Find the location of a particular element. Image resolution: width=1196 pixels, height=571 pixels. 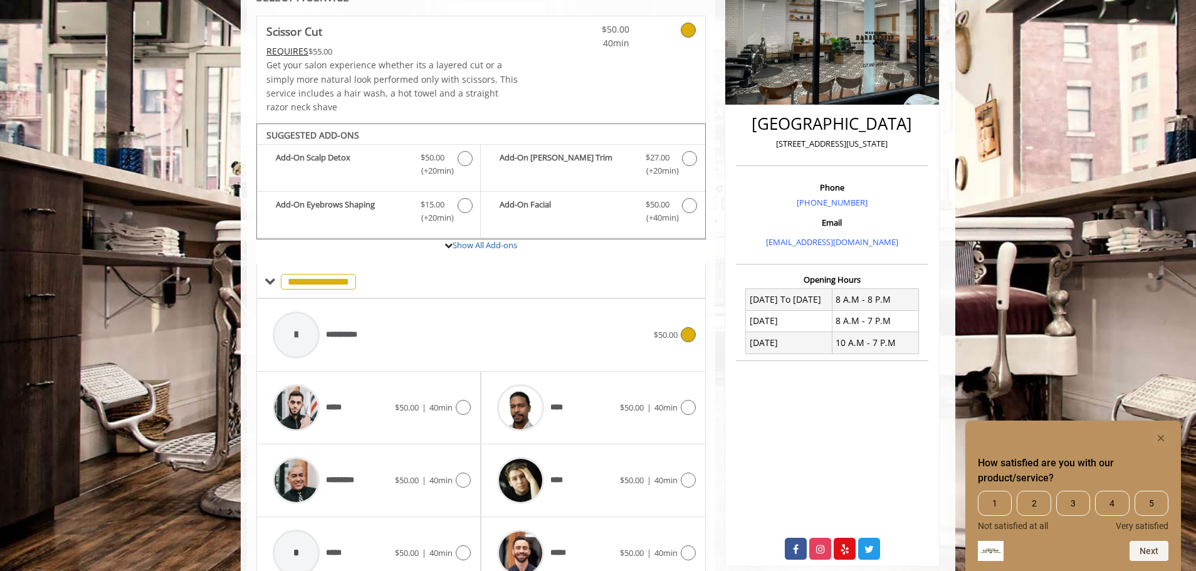

span: 4 is located at coordinates (1112, 503).